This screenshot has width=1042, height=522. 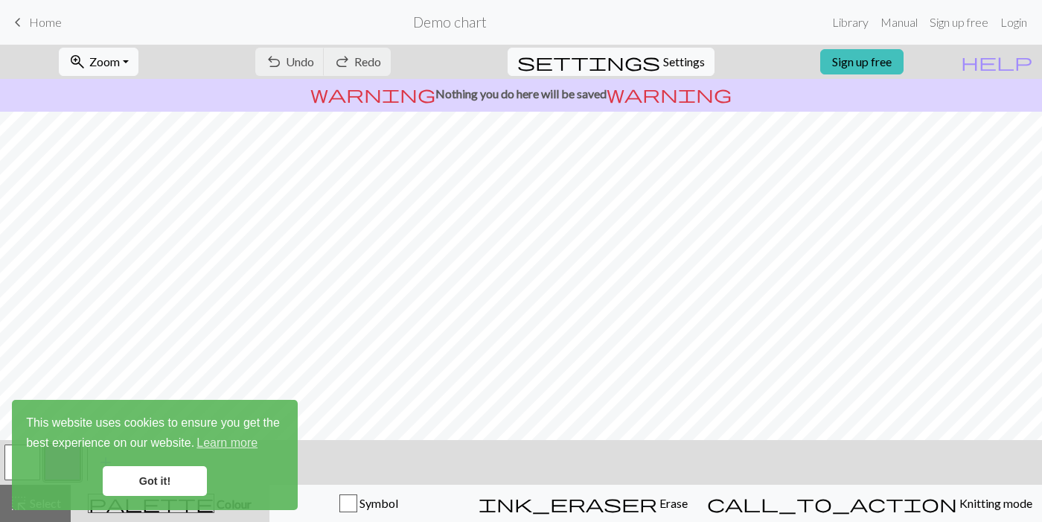 What do you see at coordinates (77, 62) in the screenshot?
I see `span: zoom_in` at bounding box center [77, 62].